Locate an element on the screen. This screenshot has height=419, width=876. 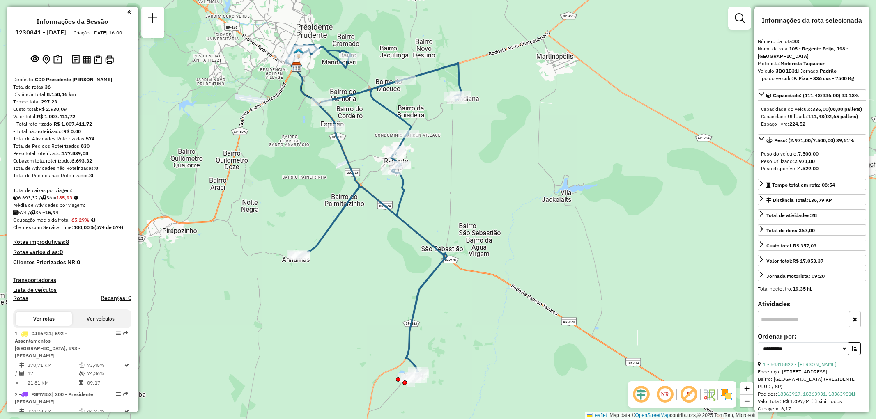
td: 09:17 is located at coordinates (105, 383).